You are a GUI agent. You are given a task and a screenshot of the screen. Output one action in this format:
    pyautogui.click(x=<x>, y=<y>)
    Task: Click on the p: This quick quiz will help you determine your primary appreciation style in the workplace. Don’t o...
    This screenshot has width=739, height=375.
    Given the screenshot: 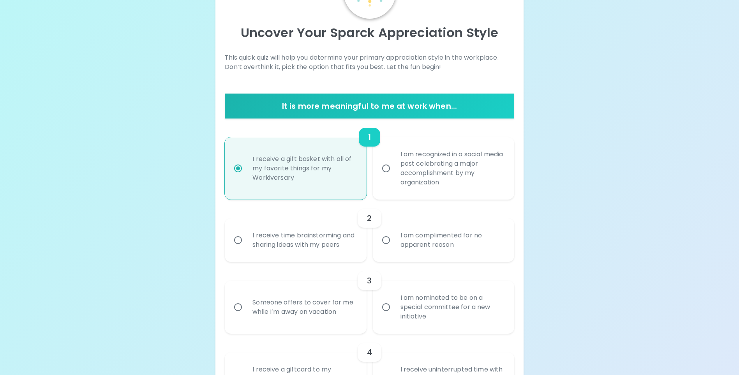 What is the action you would take?
    pyautogui.click(x=370, y=62)
    